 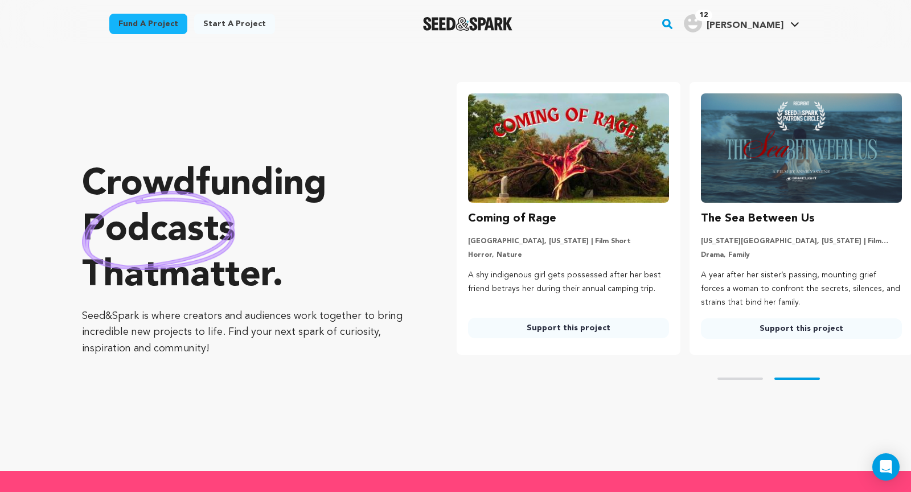 I want to click on div: Open Intercom Messenger, so click(x=886, y=467).